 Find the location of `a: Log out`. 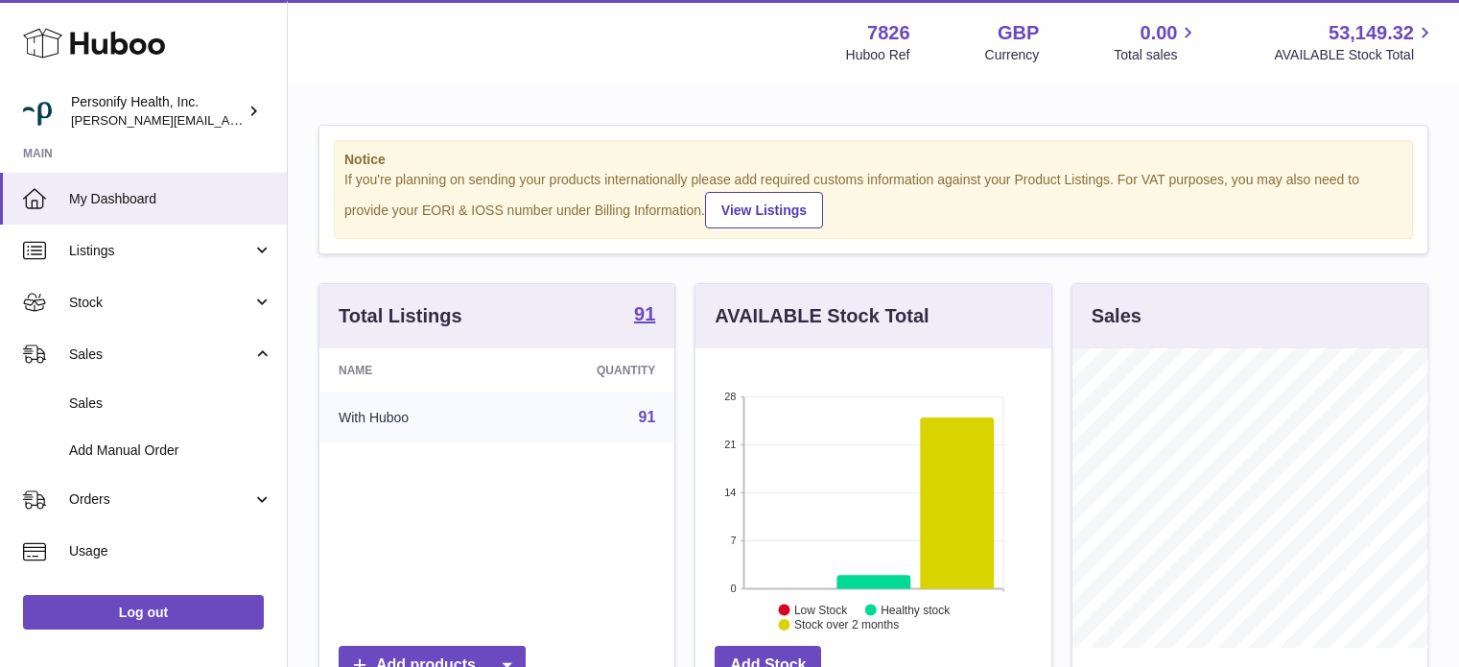

a: Log out is located at coordinates (143, 612).